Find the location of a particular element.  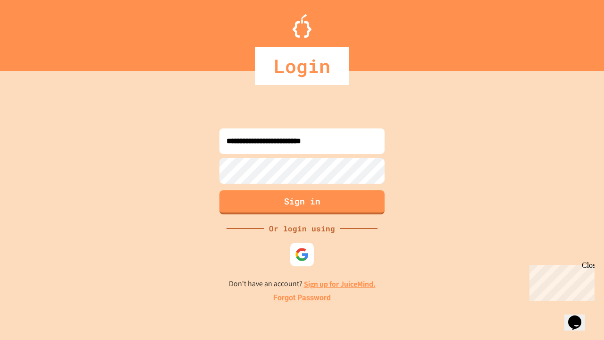

img: Logo.svg is located at coordinates (302, 26).